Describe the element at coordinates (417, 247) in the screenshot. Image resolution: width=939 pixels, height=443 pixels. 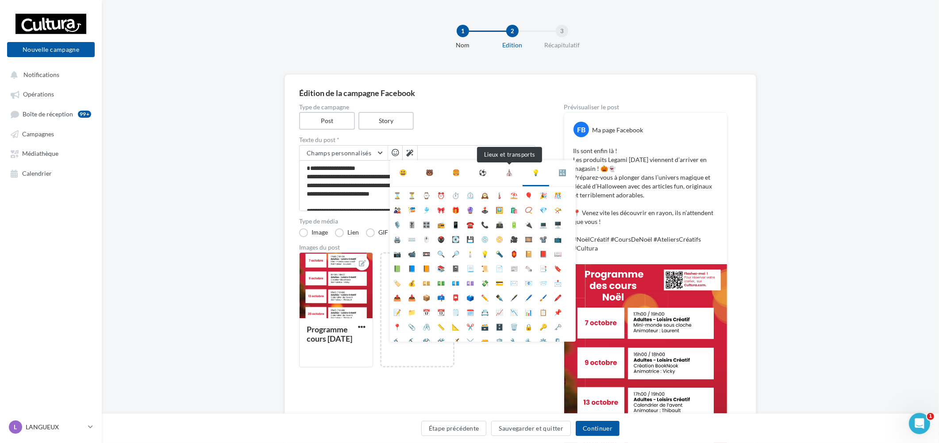
I see `div: Images du post` at that location.